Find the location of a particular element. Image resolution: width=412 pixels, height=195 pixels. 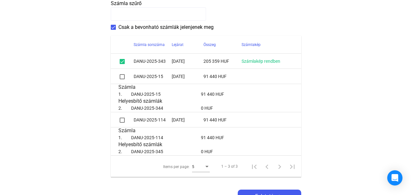

button: Next page is located at coordinates (280, 167).